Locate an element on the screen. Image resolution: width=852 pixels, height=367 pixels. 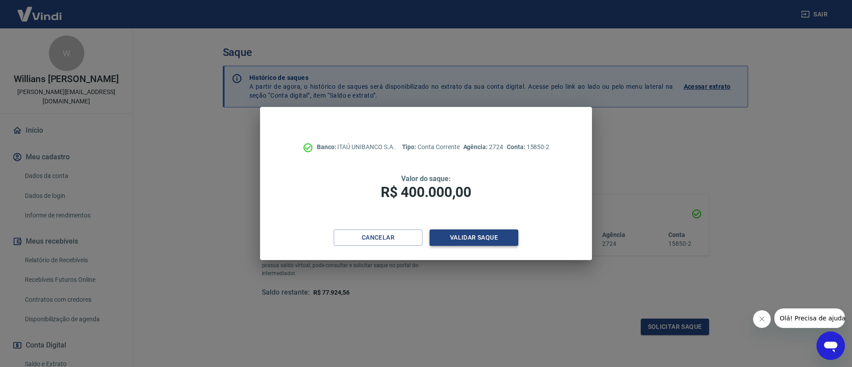
span: Conta: is located at coordinates (516, 147).